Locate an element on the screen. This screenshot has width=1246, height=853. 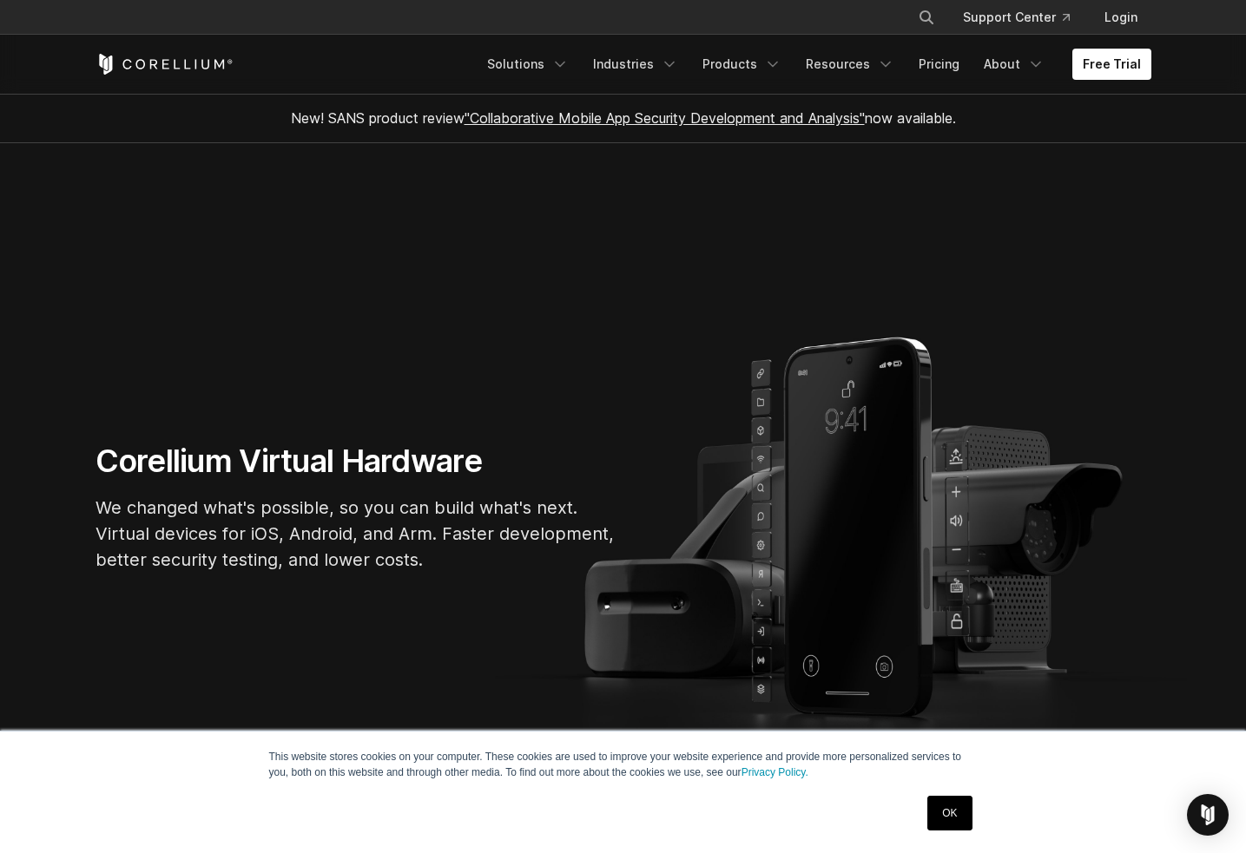
a: Corellium Home is located at coordinates (164, 64).